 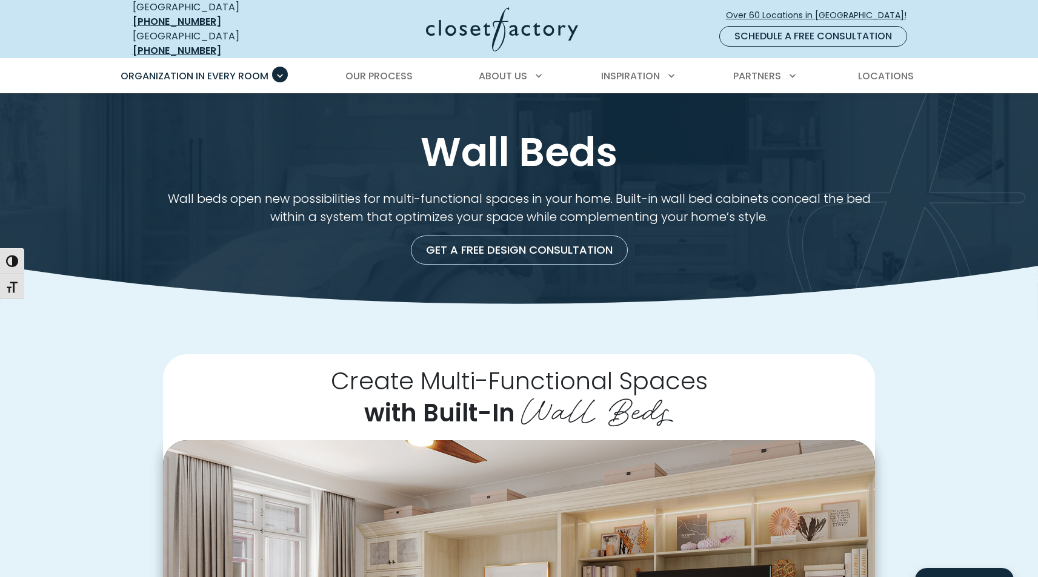 I want to click on span: Create Multi-Functional Spaces, so click(x=519, y=381).